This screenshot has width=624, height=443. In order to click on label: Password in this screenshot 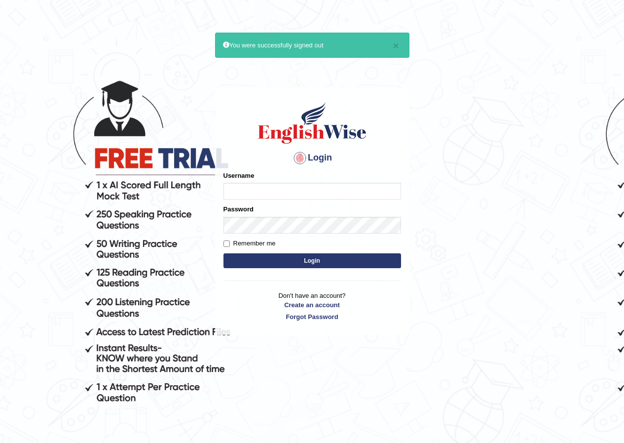, I will do `click(238, 209)`.